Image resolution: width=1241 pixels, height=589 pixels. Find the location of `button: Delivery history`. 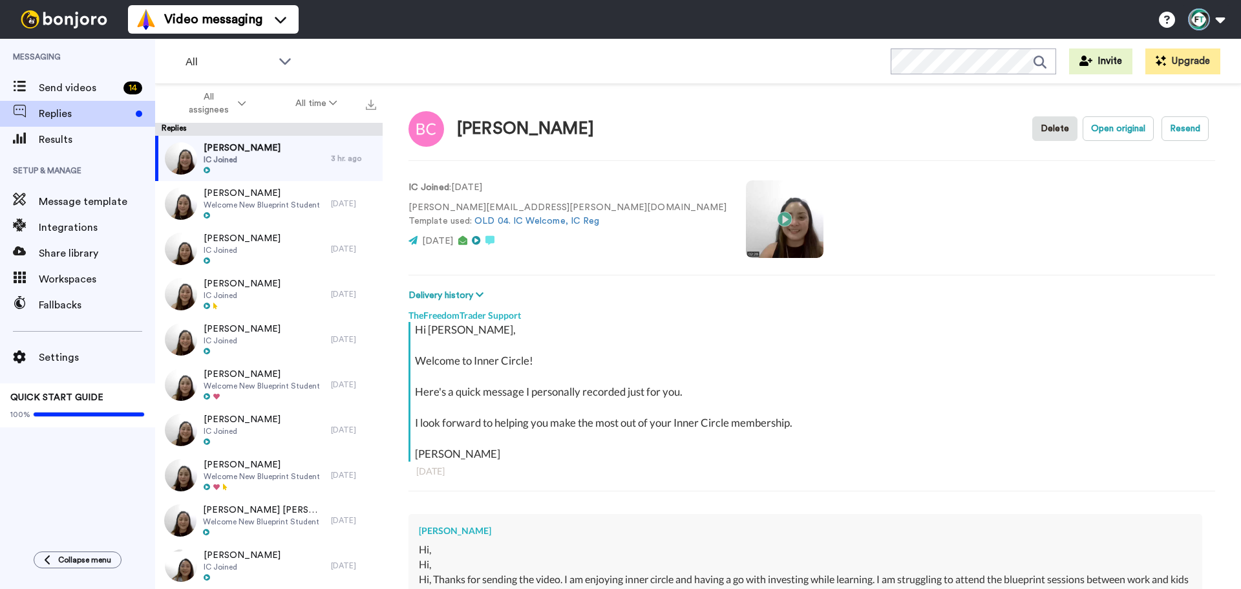

button: Delivery history is located at coordinates (448, 295).